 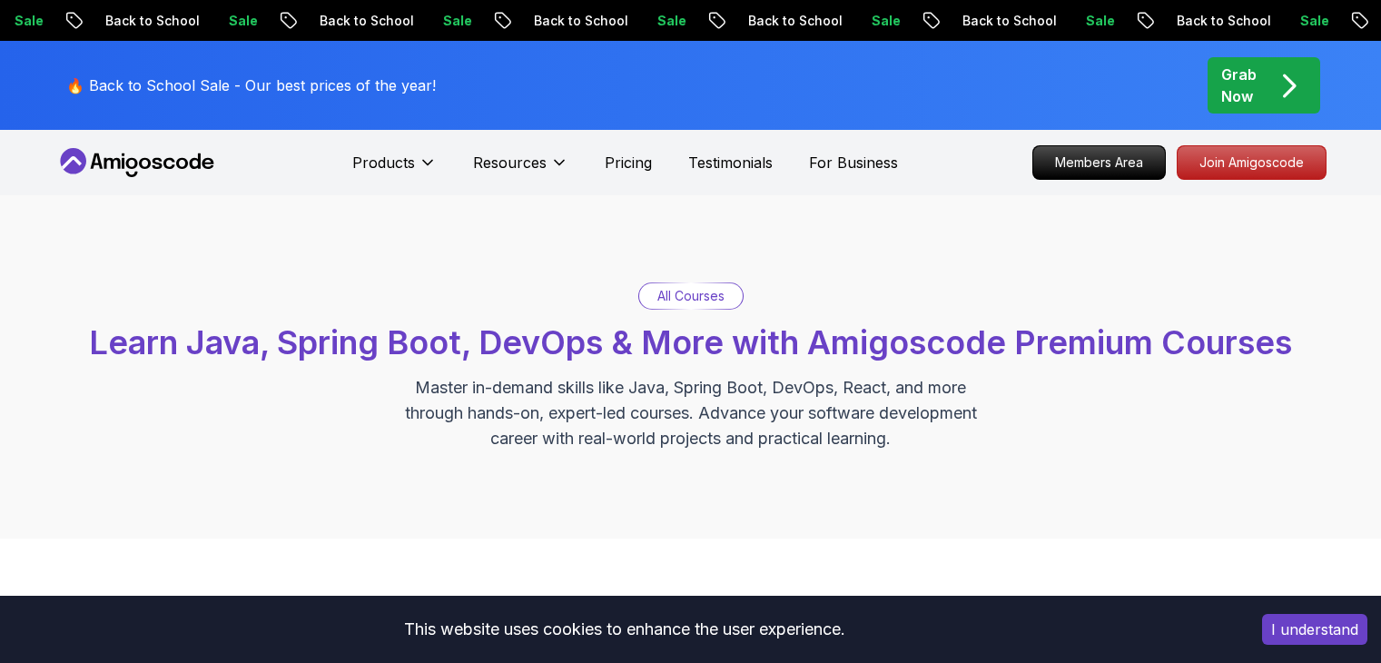 What do you see at coordinates (854, 163) in the screenshot?
I see `p: For Business` at bounding box center [854, 163].